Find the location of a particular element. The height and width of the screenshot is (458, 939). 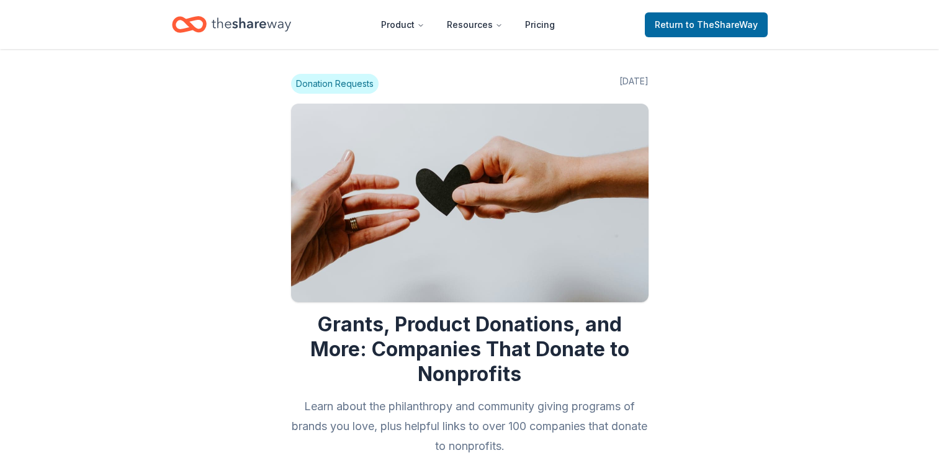

h1: Grants, Product Donations, and More: Companies That Donate to Nonprofits is located at coordinates (470, 349).